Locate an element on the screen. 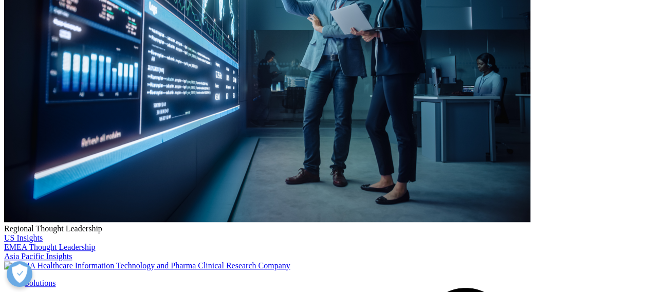 Image resolution: width=646 pixels, height=292 pixels. a: EMEA Thought Leadership is located at coordinates (49, 247).